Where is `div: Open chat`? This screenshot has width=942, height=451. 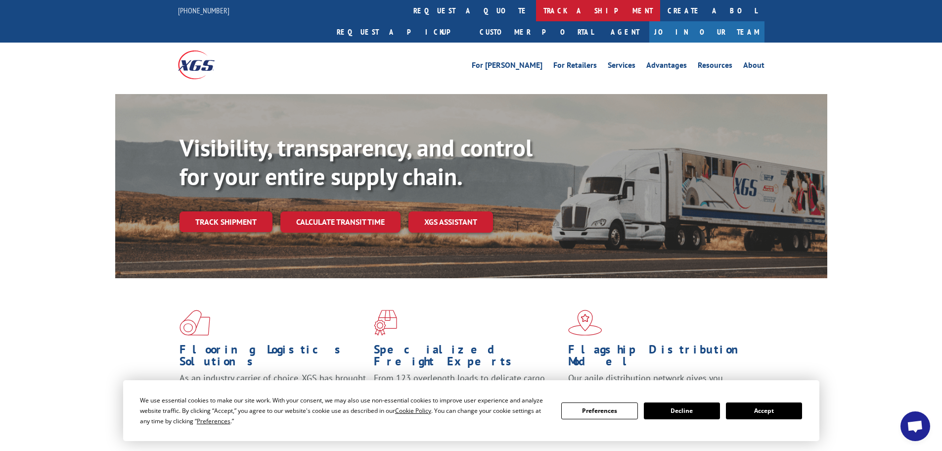 div: Open chat is located at coordinates (916, 426).